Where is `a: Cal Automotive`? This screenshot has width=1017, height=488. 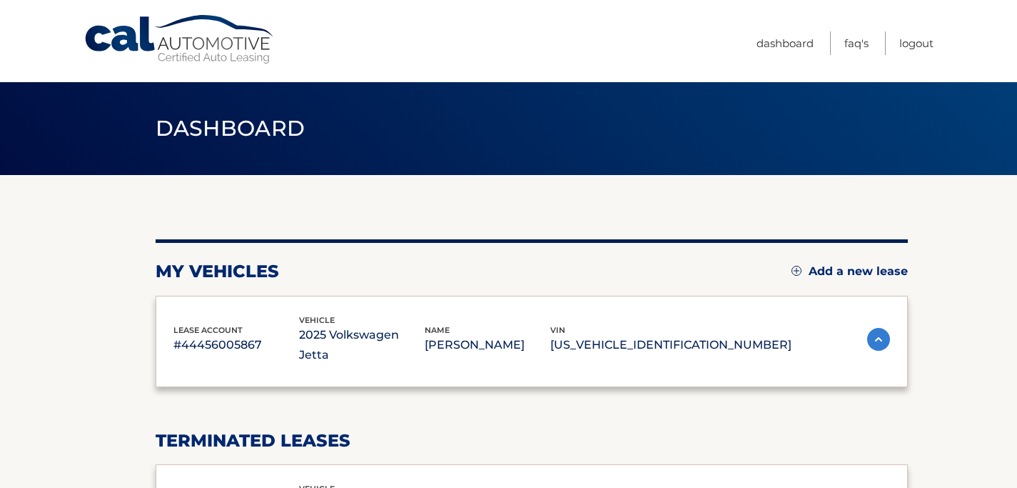 a: Cal Automotive is located at coordinates (180, 39).